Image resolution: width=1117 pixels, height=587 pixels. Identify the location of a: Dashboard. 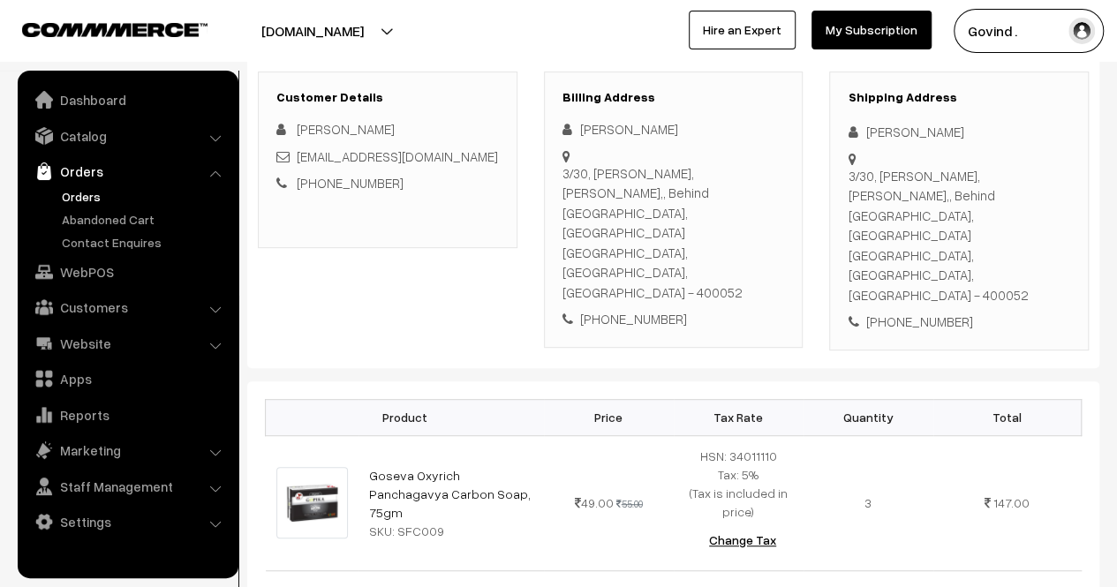
(127, 100).